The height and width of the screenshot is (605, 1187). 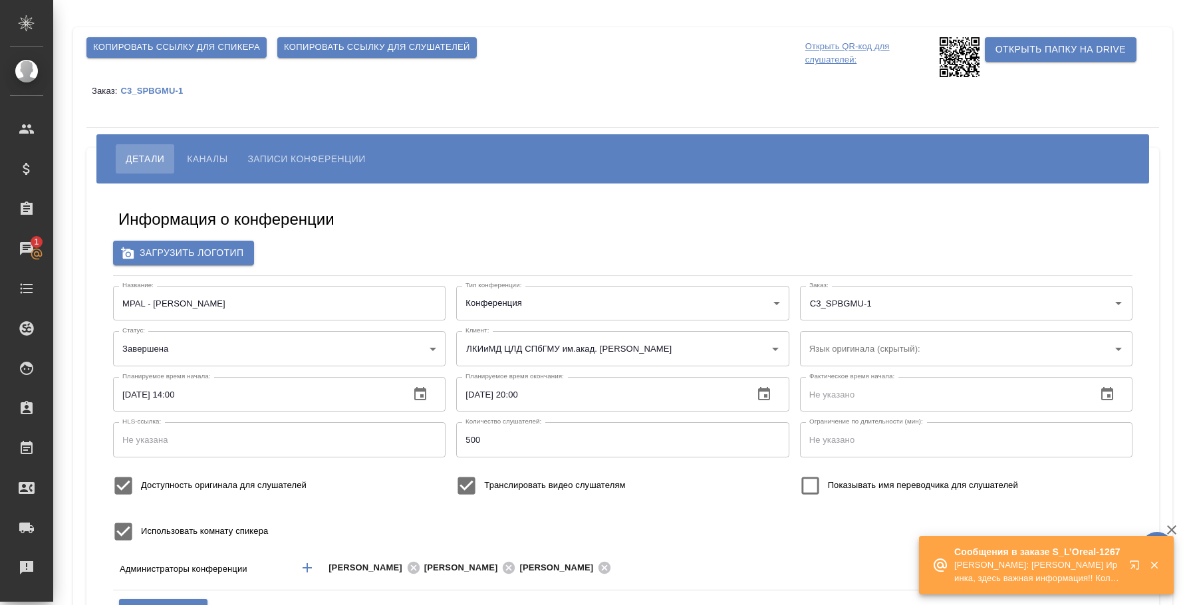 I want to click on span: Доступность оригинала для слушателей, so click(x=224, y=486).